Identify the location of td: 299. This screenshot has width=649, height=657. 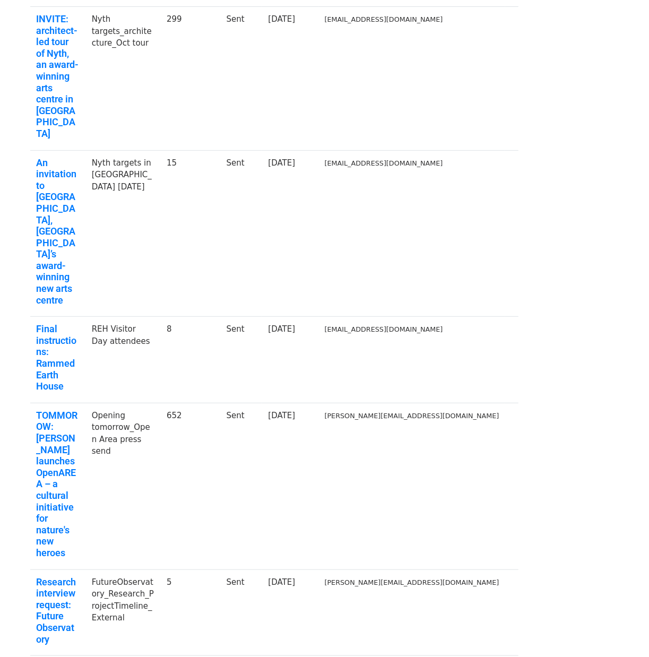
(190, 79).